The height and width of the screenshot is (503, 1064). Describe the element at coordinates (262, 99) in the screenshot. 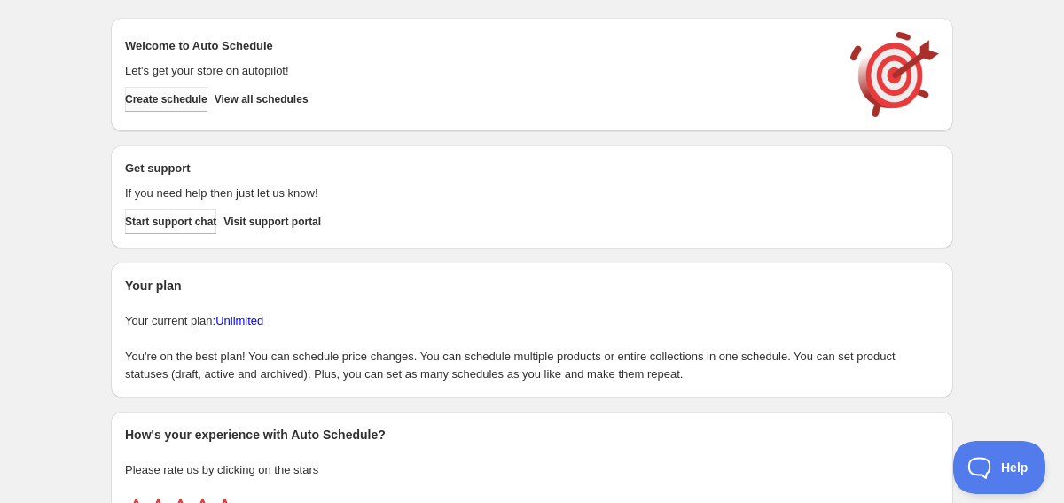

I see `button: View all schedules` at that location.